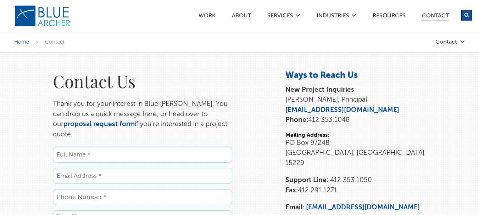  What do you see at coordinates (297, 120) in the screenshot?
I see `strong: Phone:` at bounding box center [297, 120].